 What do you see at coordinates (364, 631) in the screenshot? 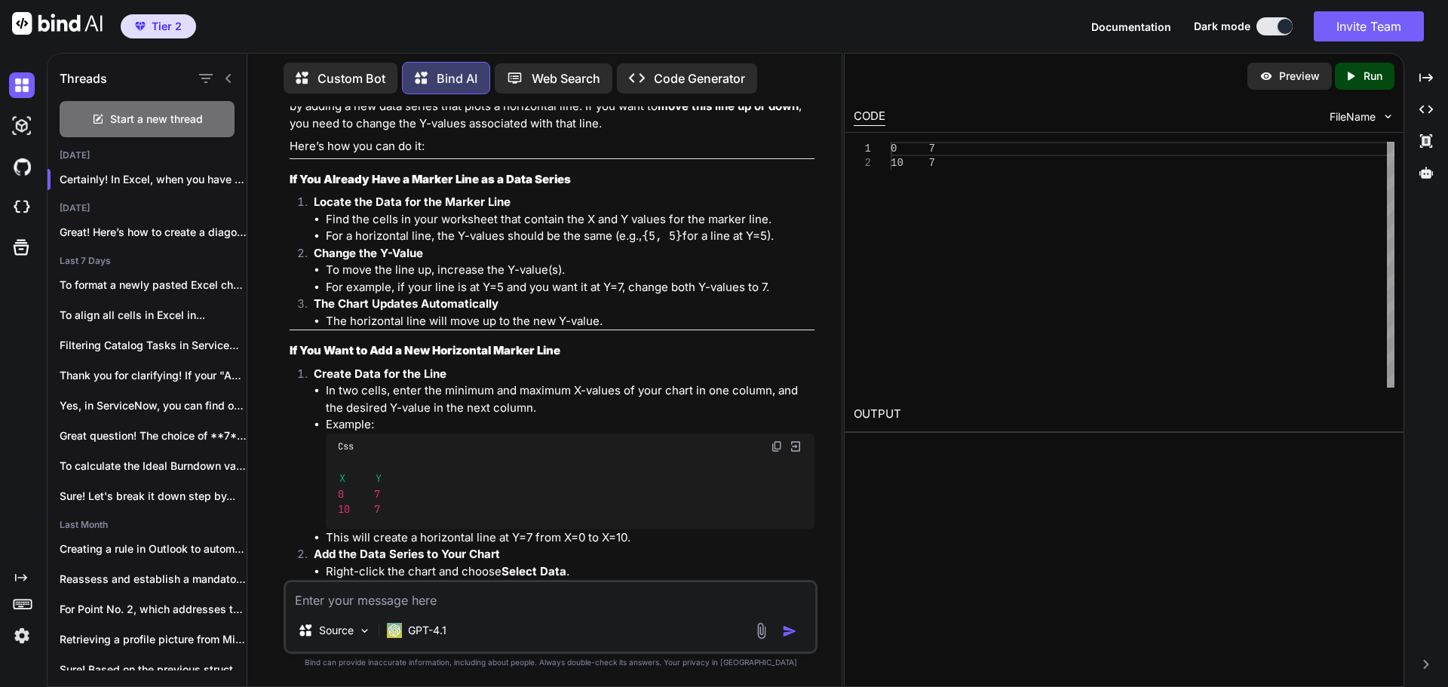
I see `img: Pick Models` at bounding box center [364, 631].